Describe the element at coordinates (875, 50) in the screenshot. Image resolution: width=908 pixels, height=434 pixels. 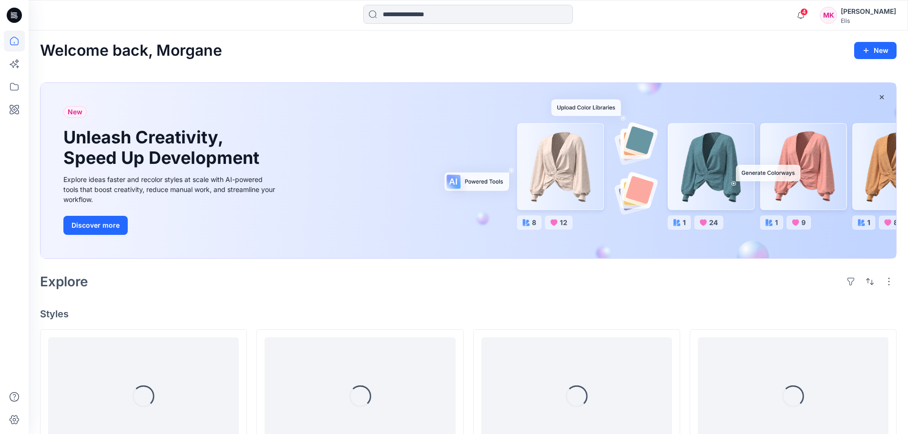
I see `button: New` at that location.